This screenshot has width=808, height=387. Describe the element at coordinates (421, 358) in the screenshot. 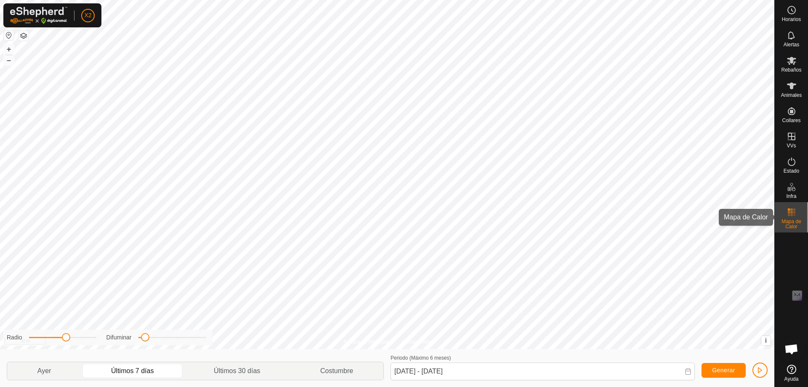

I see `label: Periodo (Máximo 6 meses)` at that location.